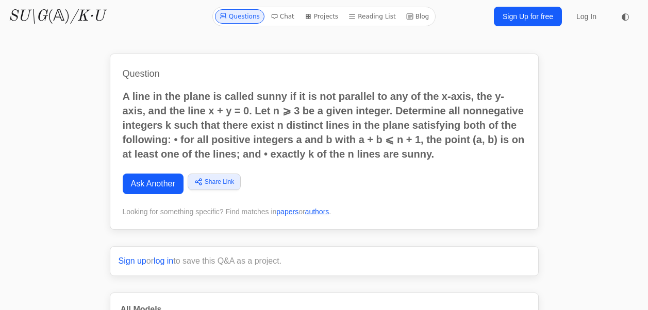 The height and width of the screenshot is (310, 648). Describe the element at coordinates (163, 261) in the screenshot. I see `a: log in` at that location.